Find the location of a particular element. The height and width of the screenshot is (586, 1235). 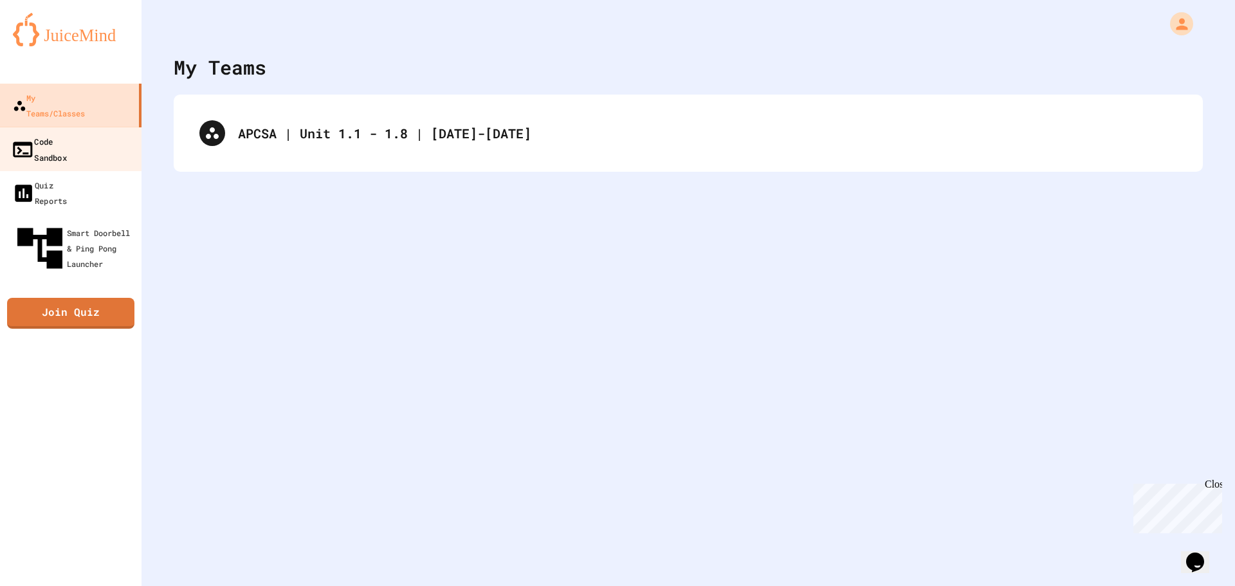

div: My Account is located at coordinates (1177, 24).